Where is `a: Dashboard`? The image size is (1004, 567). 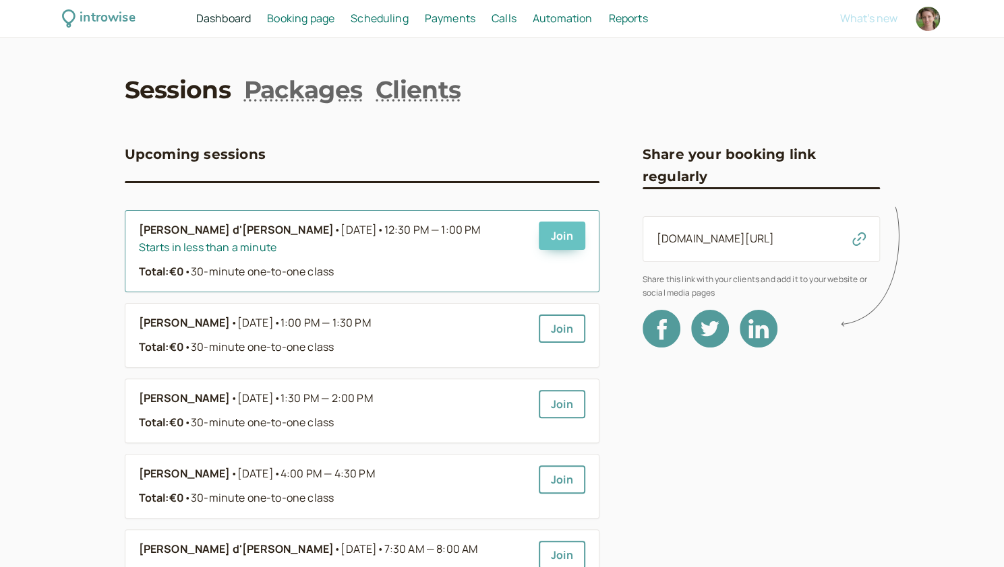
a: Dashboard is located at coordinates (223, 19).